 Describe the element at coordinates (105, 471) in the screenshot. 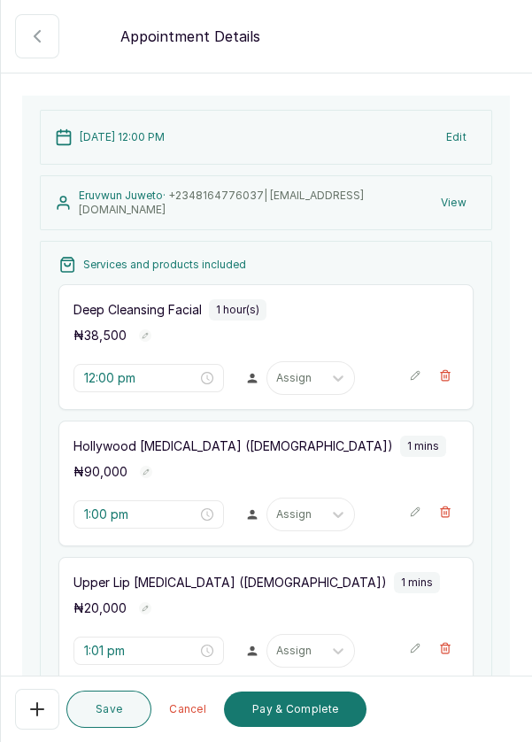

I see `span: 90,000` at that location.